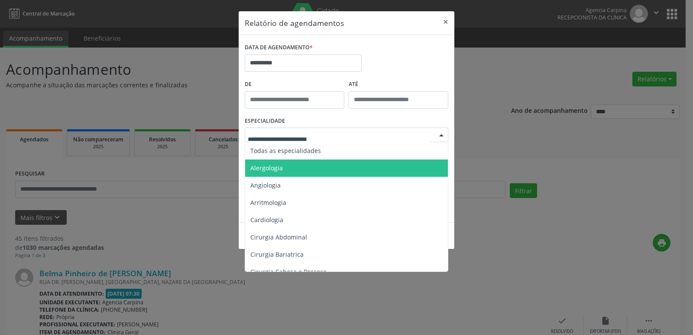 The image size is (693, 335). Describe the element at coordinates (264, 121) in the screenshot. I see `label: ESPECIALIDADE` at that location.